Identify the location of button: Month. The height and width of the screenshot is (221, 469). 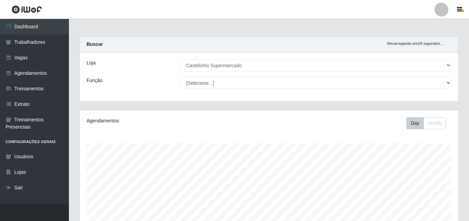
(435, 123).